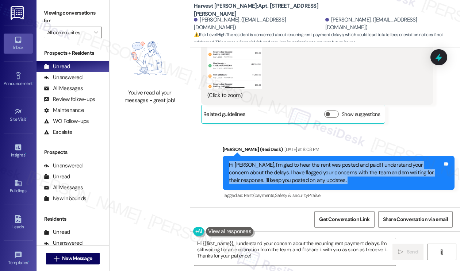 This screenshot has height=271, width=460. Describe the element at coordinates (314, 95) in the screenshot. I see `div: (Click to zoom)` at that location.